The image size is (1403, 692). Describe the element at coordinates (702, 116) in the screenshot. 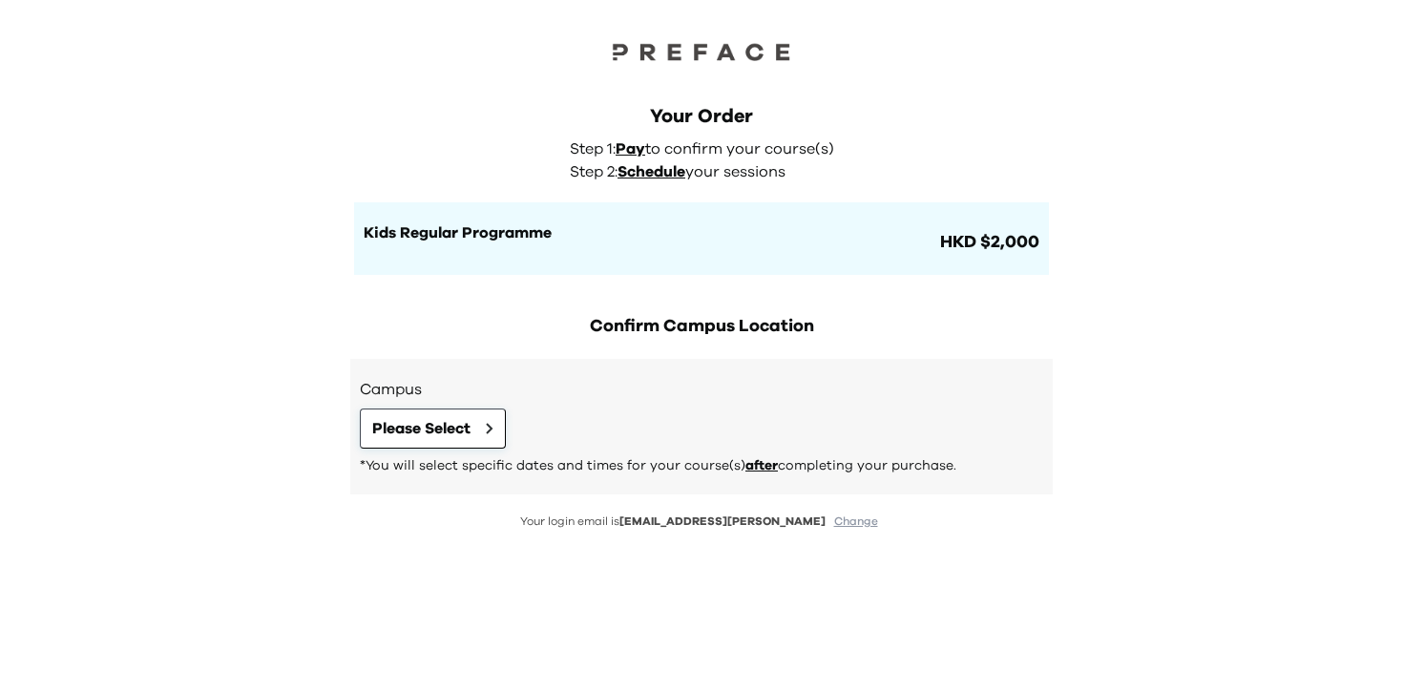

I see `div: Your Order` at that location.